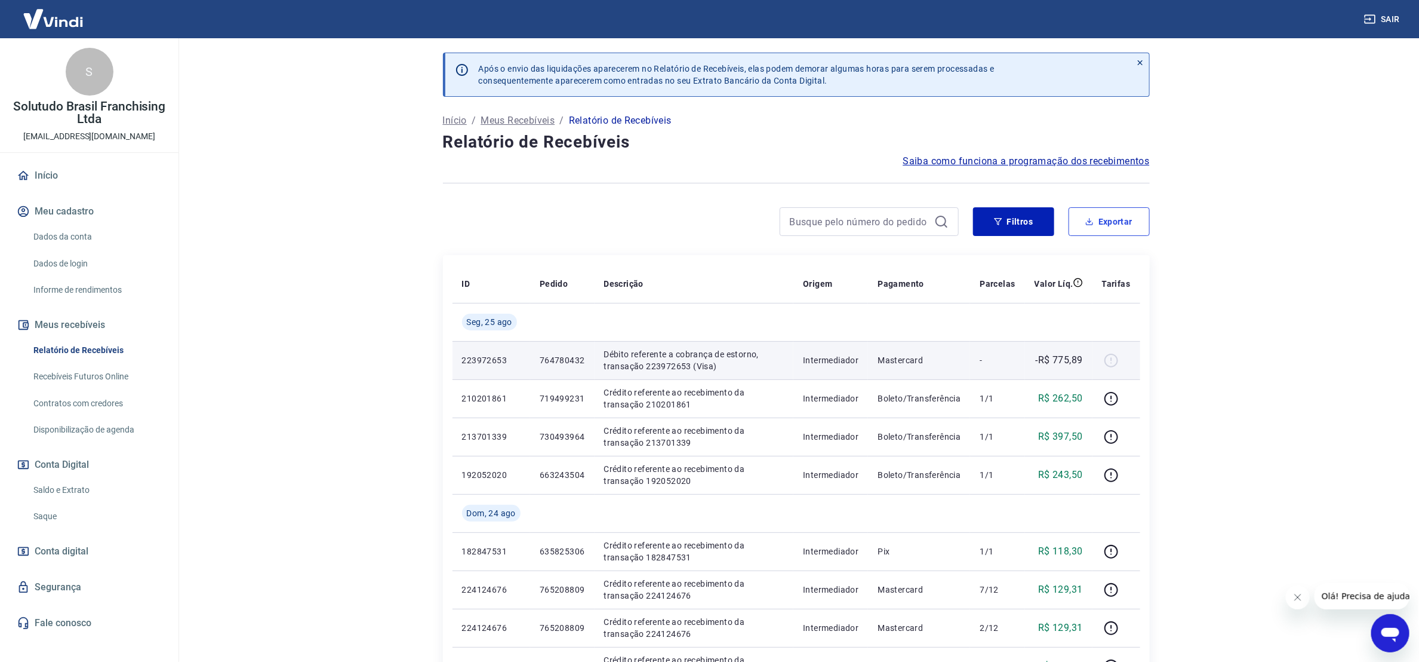  Describe the element at coordinates (563, 398) in the screenshot. I see `p: 719499231` at that location.